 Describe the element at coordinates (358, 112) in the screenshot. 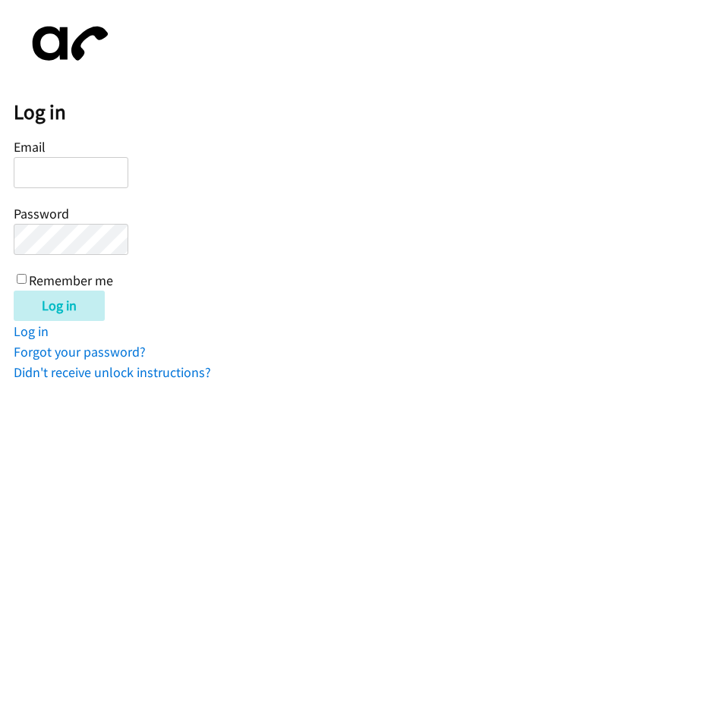

I see `h2: Log in` at that location.